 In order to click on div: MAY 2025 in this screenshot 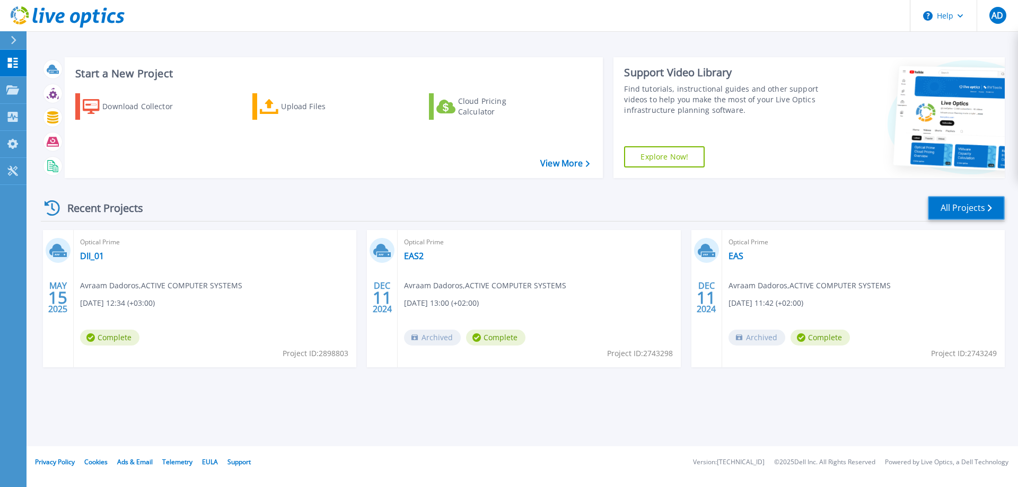, I will do `click(58, 297)`.